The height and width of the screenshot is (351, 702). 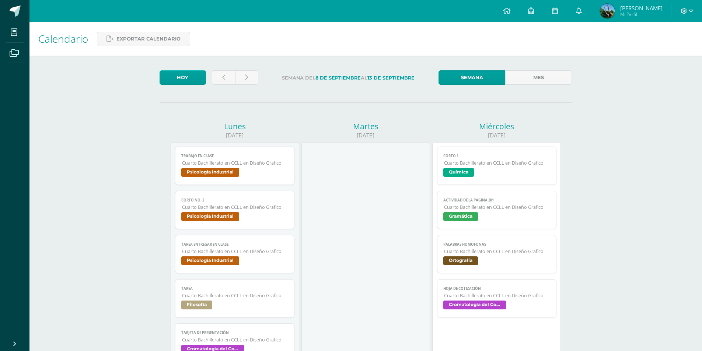 I want to click on span: Palabras homófonas, so click(x=497, y=244).